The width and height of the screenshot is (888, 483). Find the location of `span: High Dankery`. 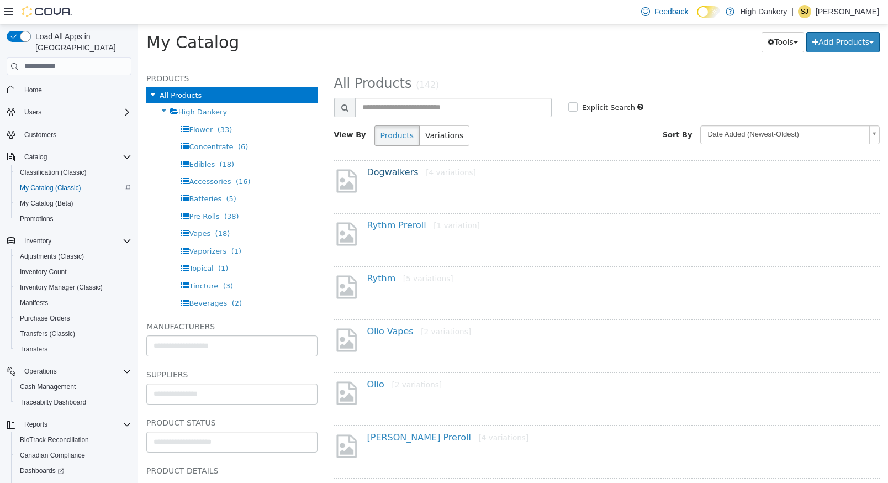

span: High Dankery is located at coordinates (65, 87).